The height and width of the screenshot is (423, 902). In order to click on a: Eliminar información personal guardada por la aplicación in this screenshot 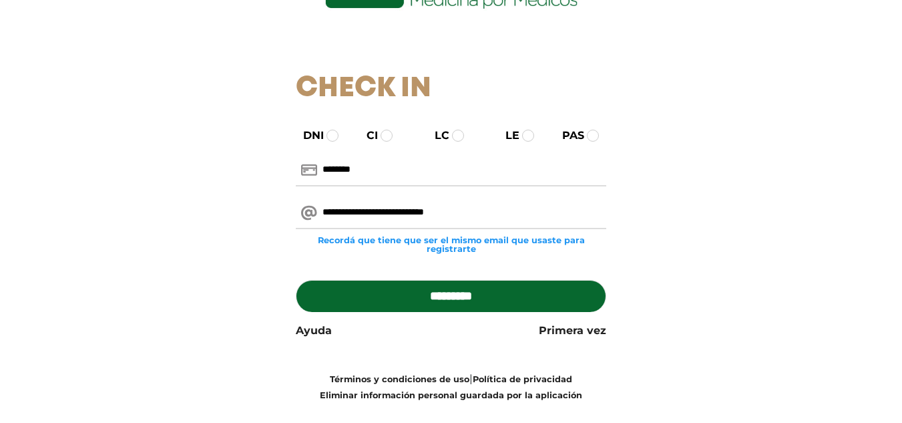, I will do `click(451, 395)`.